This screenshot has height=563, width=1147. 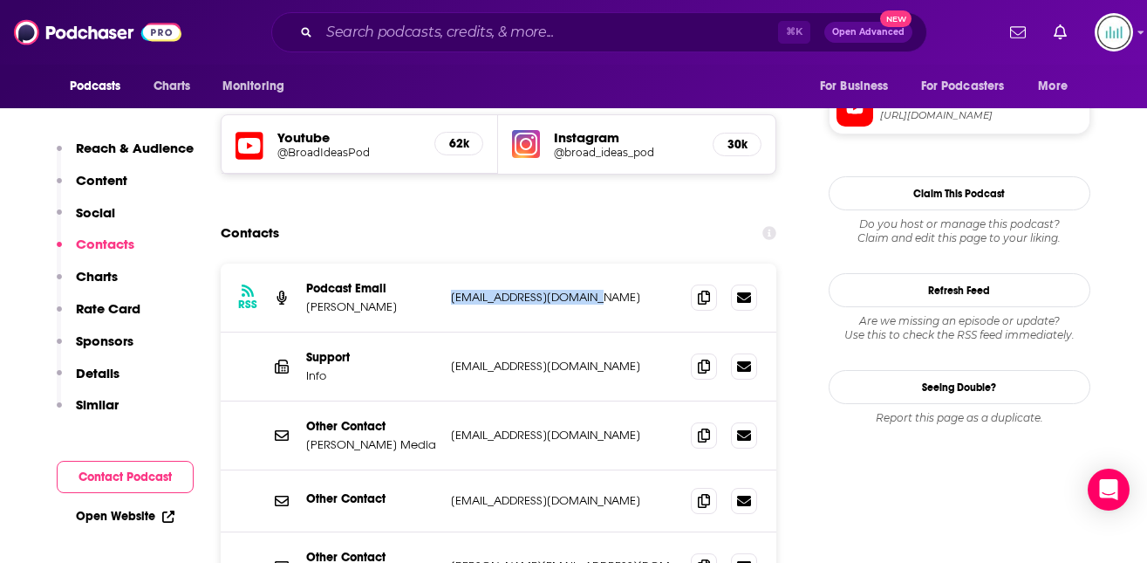 What do you see at coordinates (1114, 32) in the screenshot?
I see `img: User Profile` at bounding box center [1114, 32].